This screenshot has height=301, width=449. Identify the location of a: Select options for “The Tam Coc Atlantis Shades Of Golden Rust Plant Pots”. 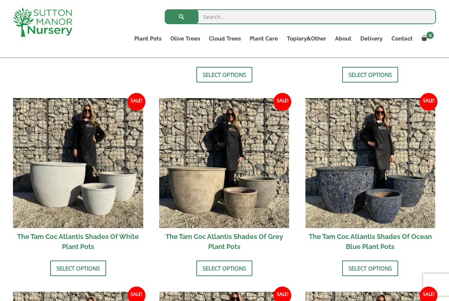
(370, 75).